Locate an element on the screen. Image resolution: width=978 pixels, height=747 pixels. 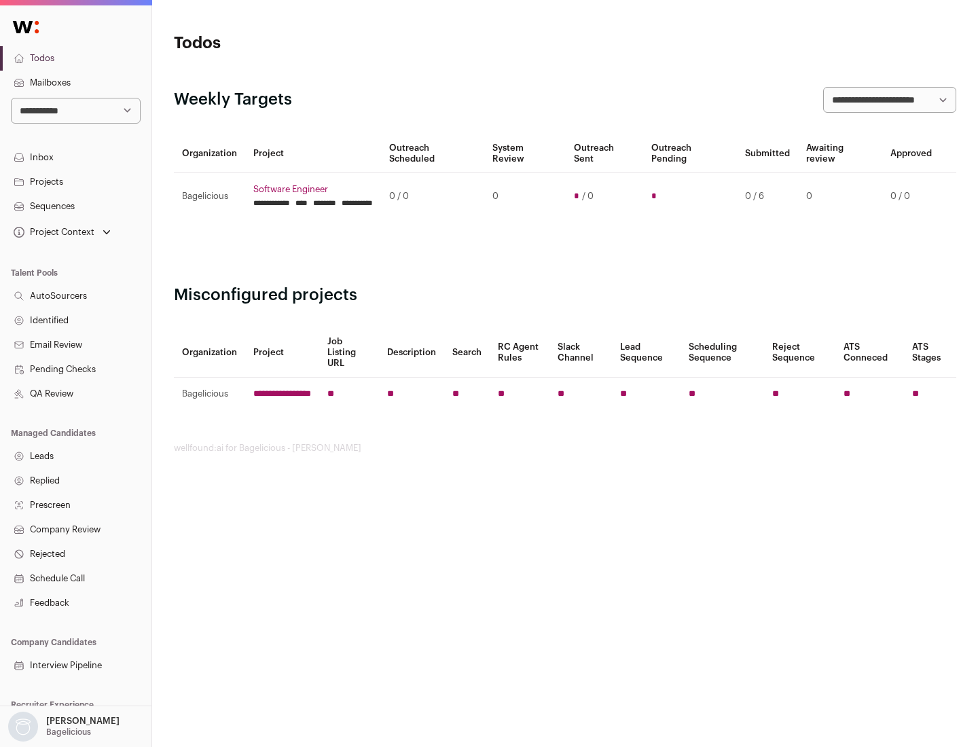
th: Awaiting review is located at coordinates (840, 154).